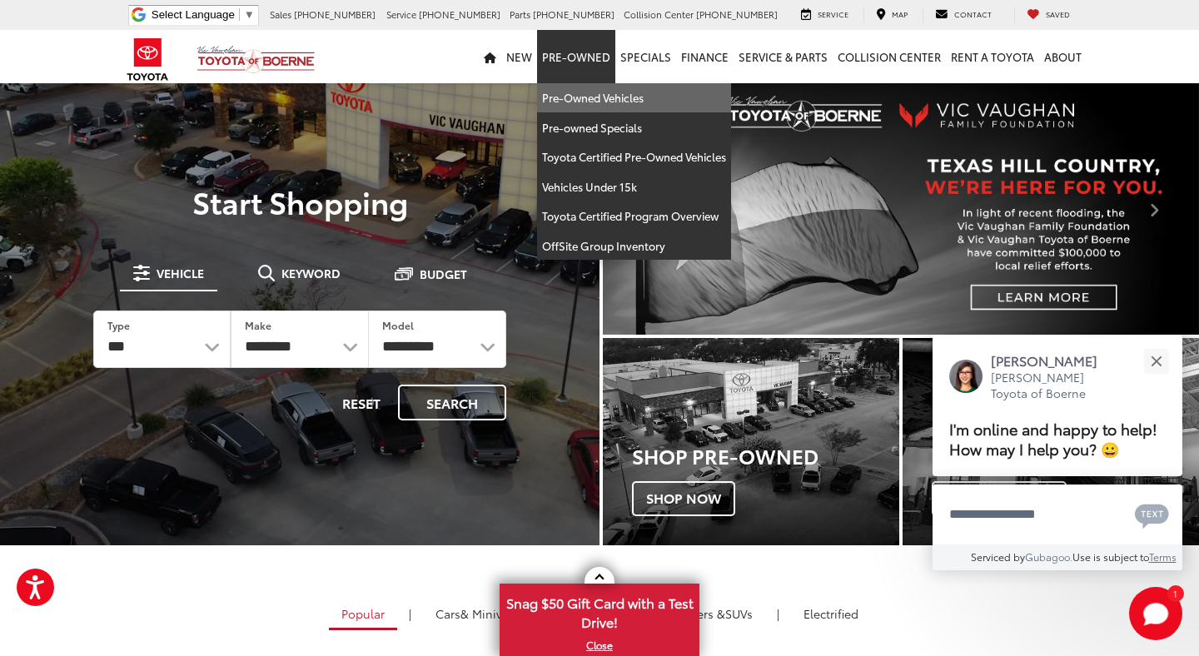  Describe the element at coordinates (901, 209) in the screenshot. I see `a: Disaster Relief in Texas` at that location.